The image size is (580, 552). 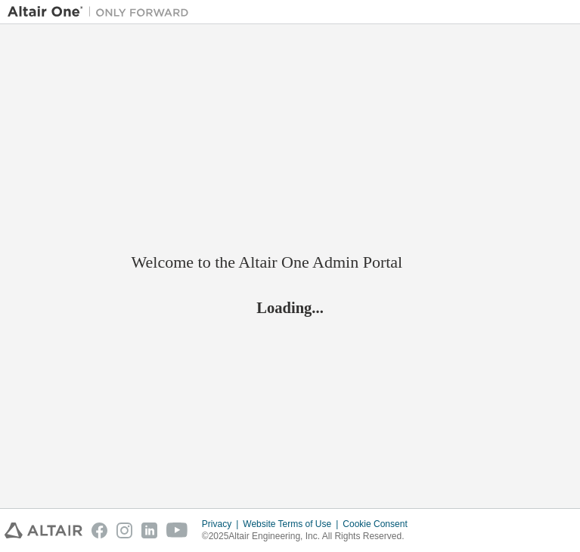 What do you see at coordinates (99, 531) in the screenshot?
I see `img: facebook.svg` at bounding box center [99, 531].